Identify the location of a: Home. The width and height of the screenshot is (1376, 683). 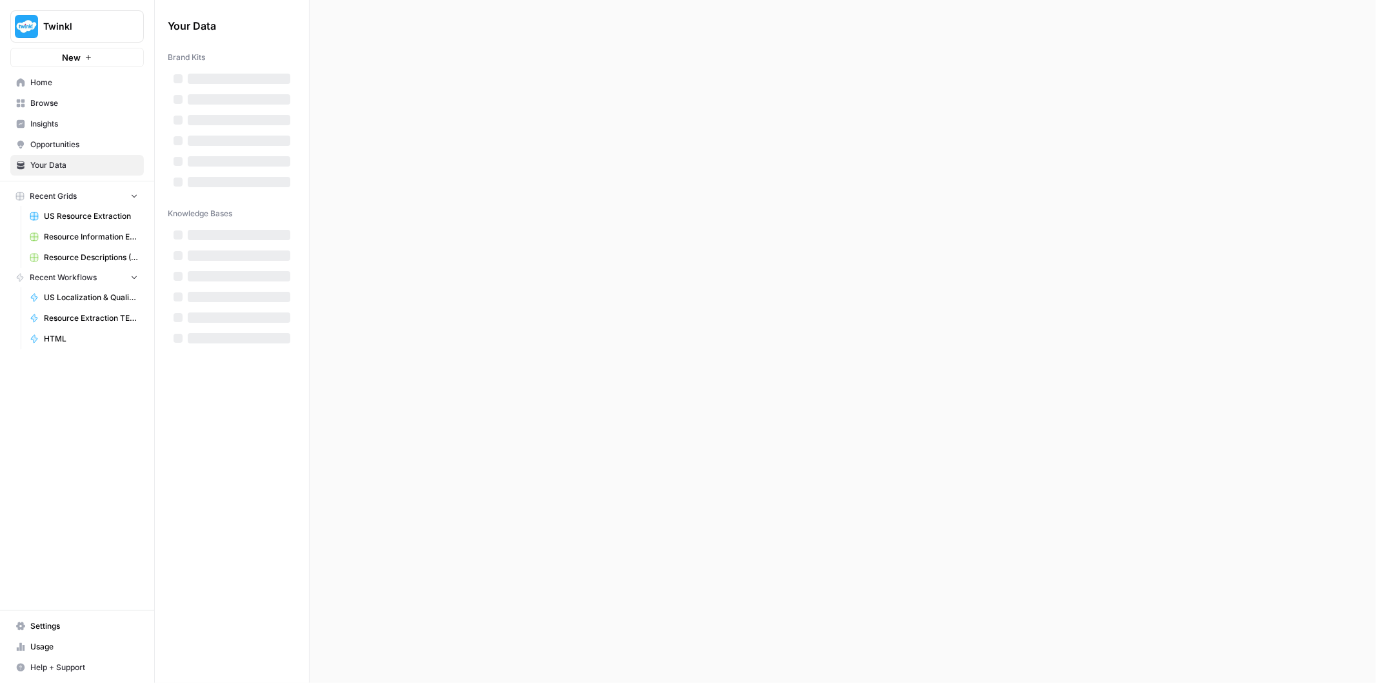
(77, 83).